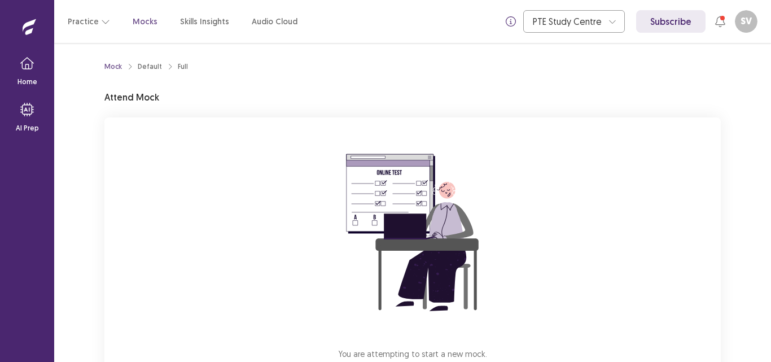 The height and width of the screenshot is (362, 771). Describe the element at coordinates (146, 67) in the screenshot. I see `nav: breadcrumb` at that location.